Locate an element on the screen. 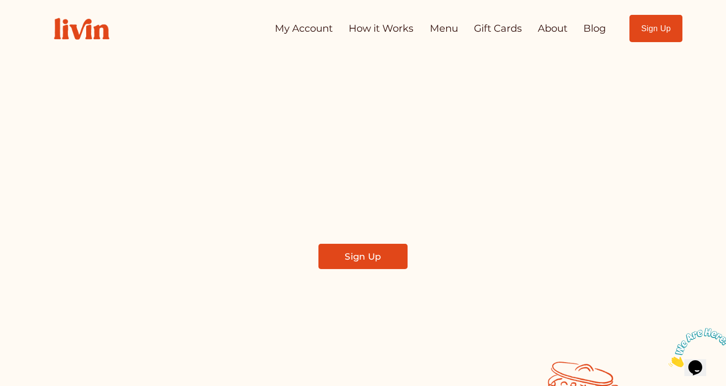  span: Find a local chef who prepares customized, healthy meals in your kitchen is located at coordinates (363, 201).